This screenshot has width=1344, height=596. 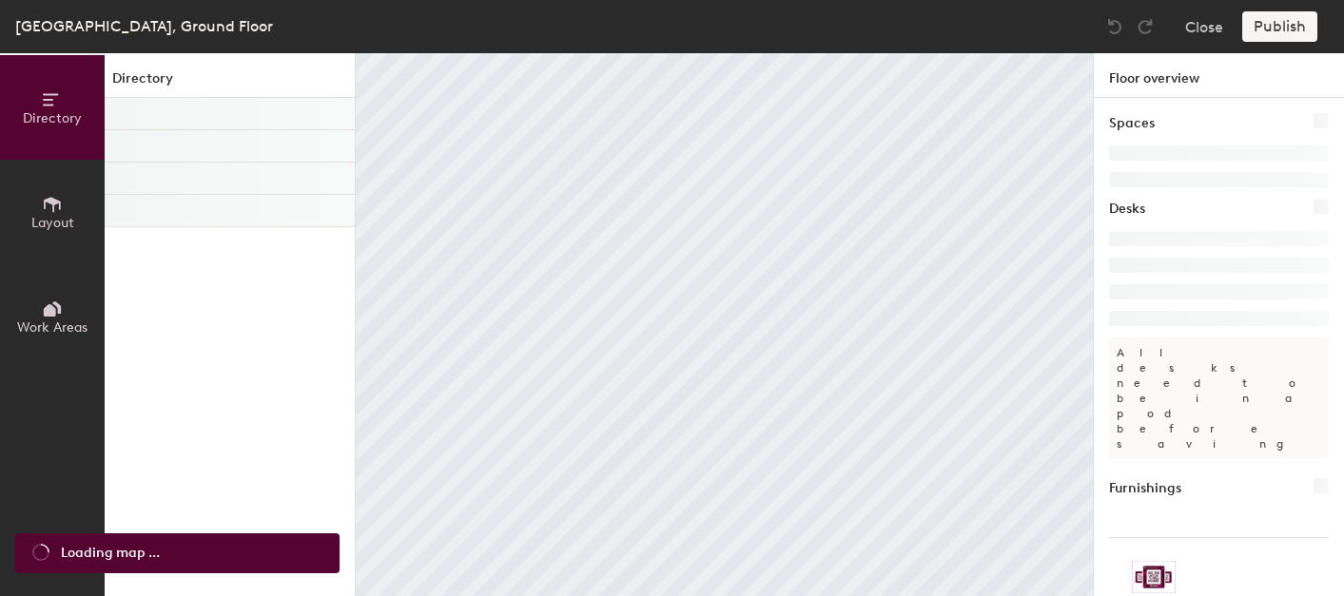 I want to click on button: Close, so click(x=1204, y=27).